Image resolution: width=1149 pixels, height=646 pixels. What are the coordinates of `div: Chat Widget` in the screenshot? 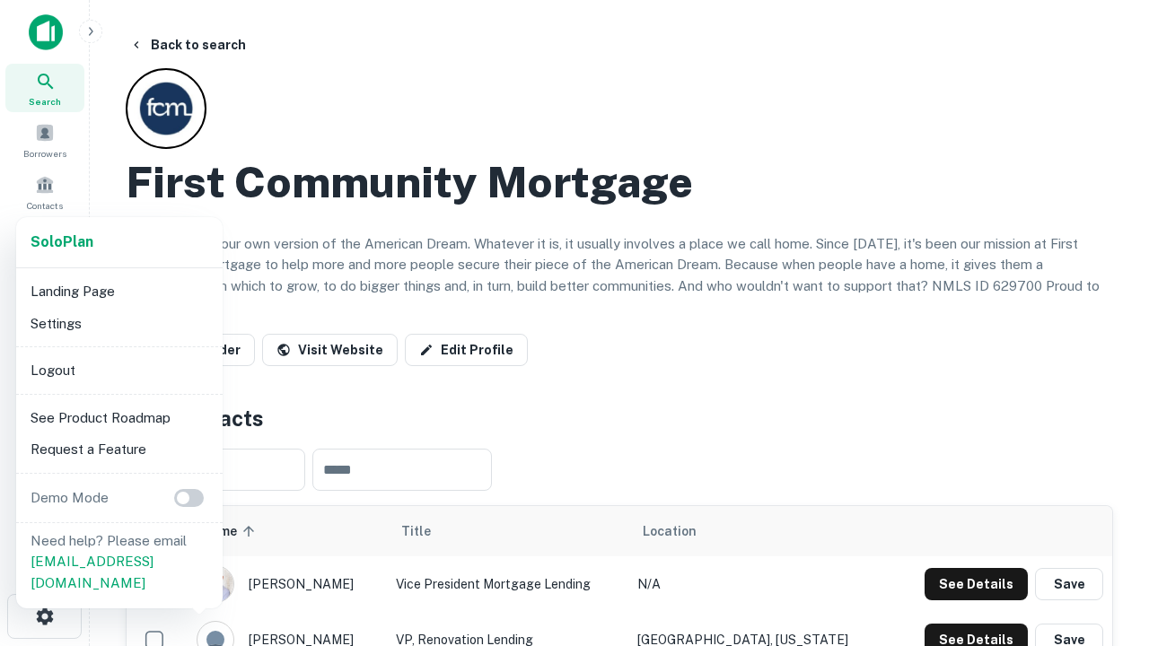 It's located at (1104, 488).